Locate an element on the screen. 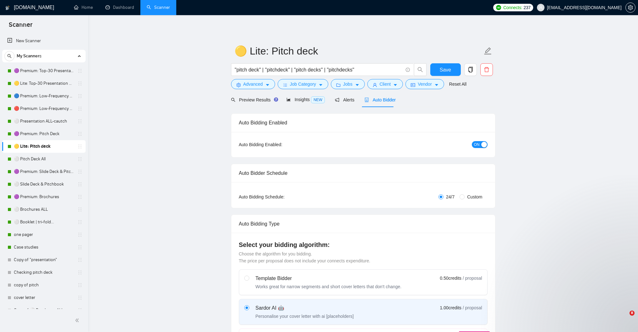  span: Preview Results is located at coordinates (254, 100).